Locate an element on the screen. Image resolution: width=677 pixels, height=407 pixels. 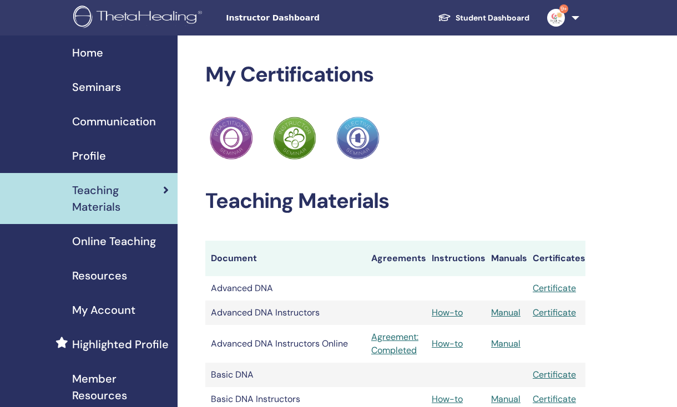
span: Online Teaching is located at coordinates (114, 241).